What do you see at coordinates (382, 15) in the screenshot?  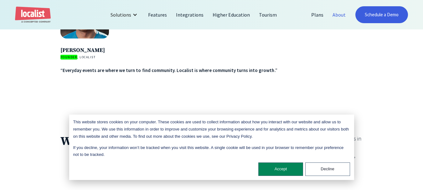 I see `a: Schedule a Demo` at bounding box center [382, 15].